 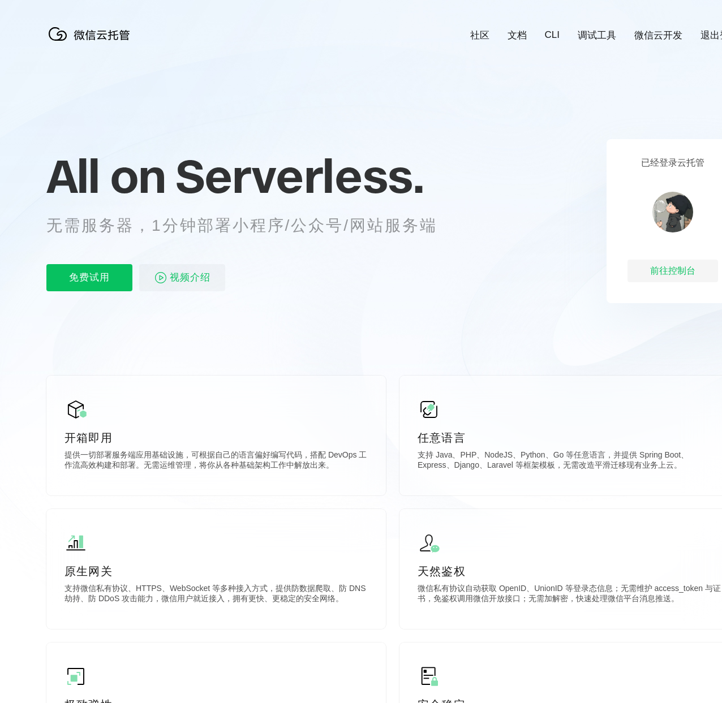 I want to click on p: 免费试用, so click(x=89, y=278).